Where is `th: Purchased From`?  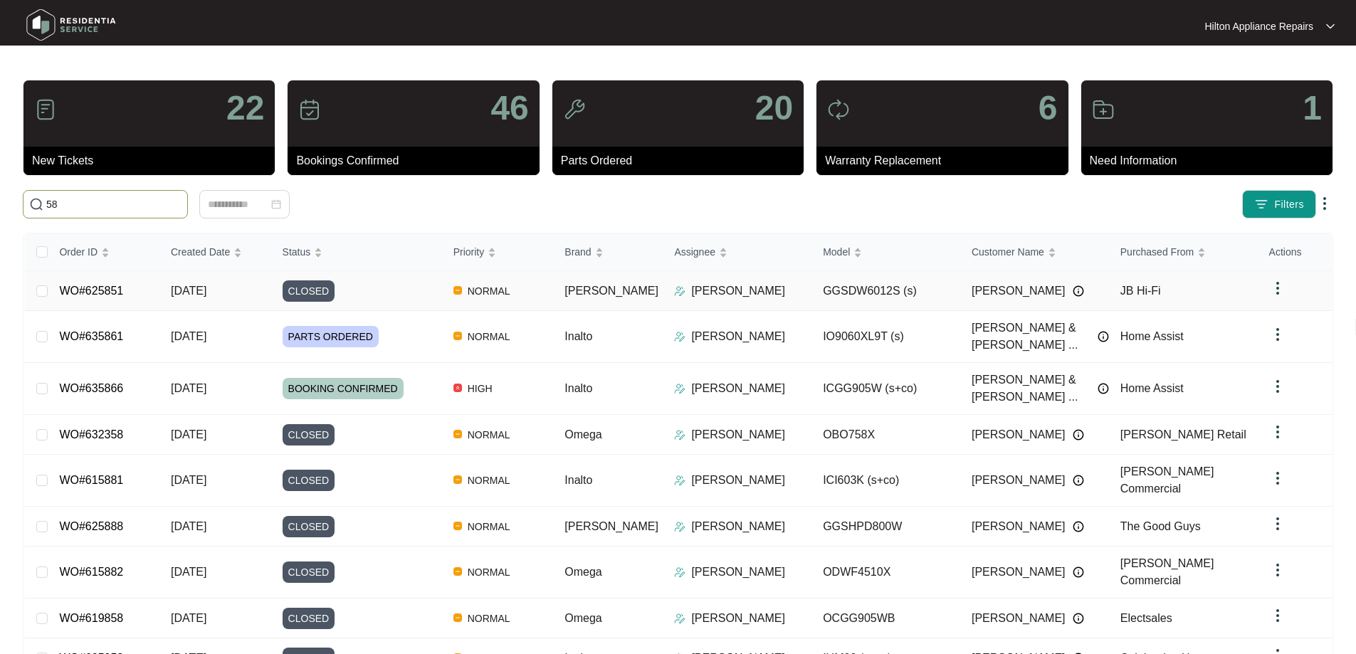
th: Purchased From is located at coordinates (1183, 252).